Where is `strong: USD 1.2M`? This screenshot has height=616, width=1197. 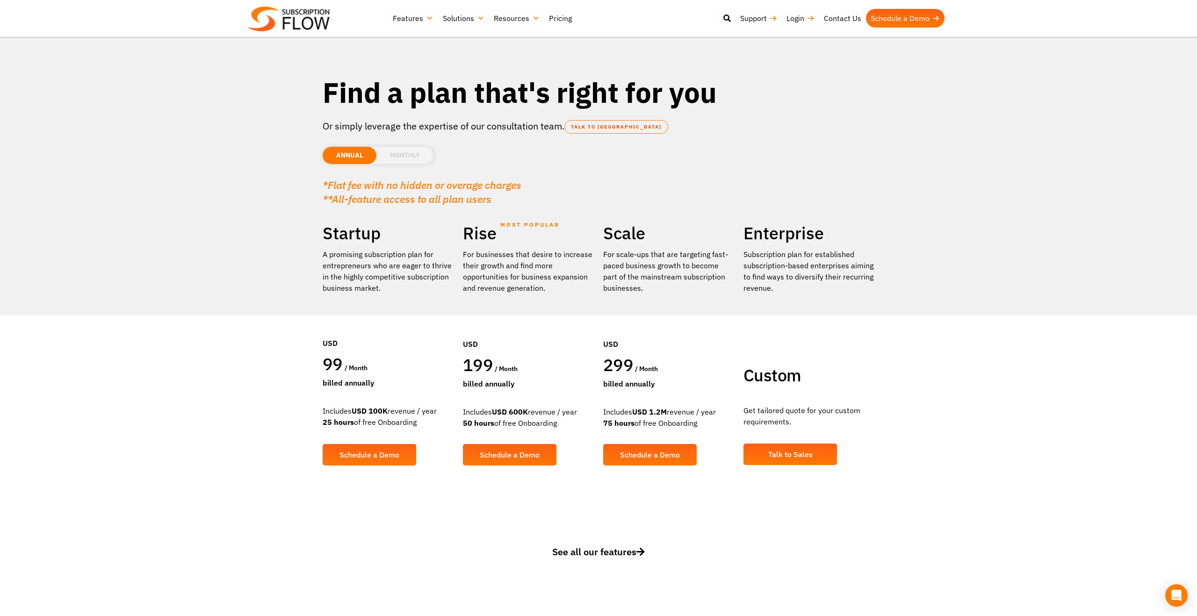
strong: USD 1.2M is located at coordinates (649, 412).